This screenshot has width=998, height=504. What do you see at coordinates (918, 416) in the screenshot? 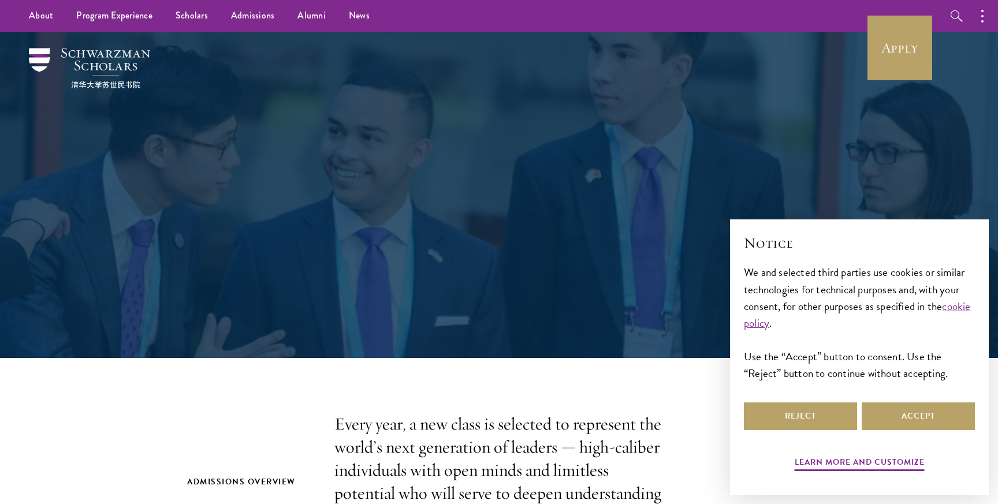
I see `button: Accept` at bounding box center [918, 416].